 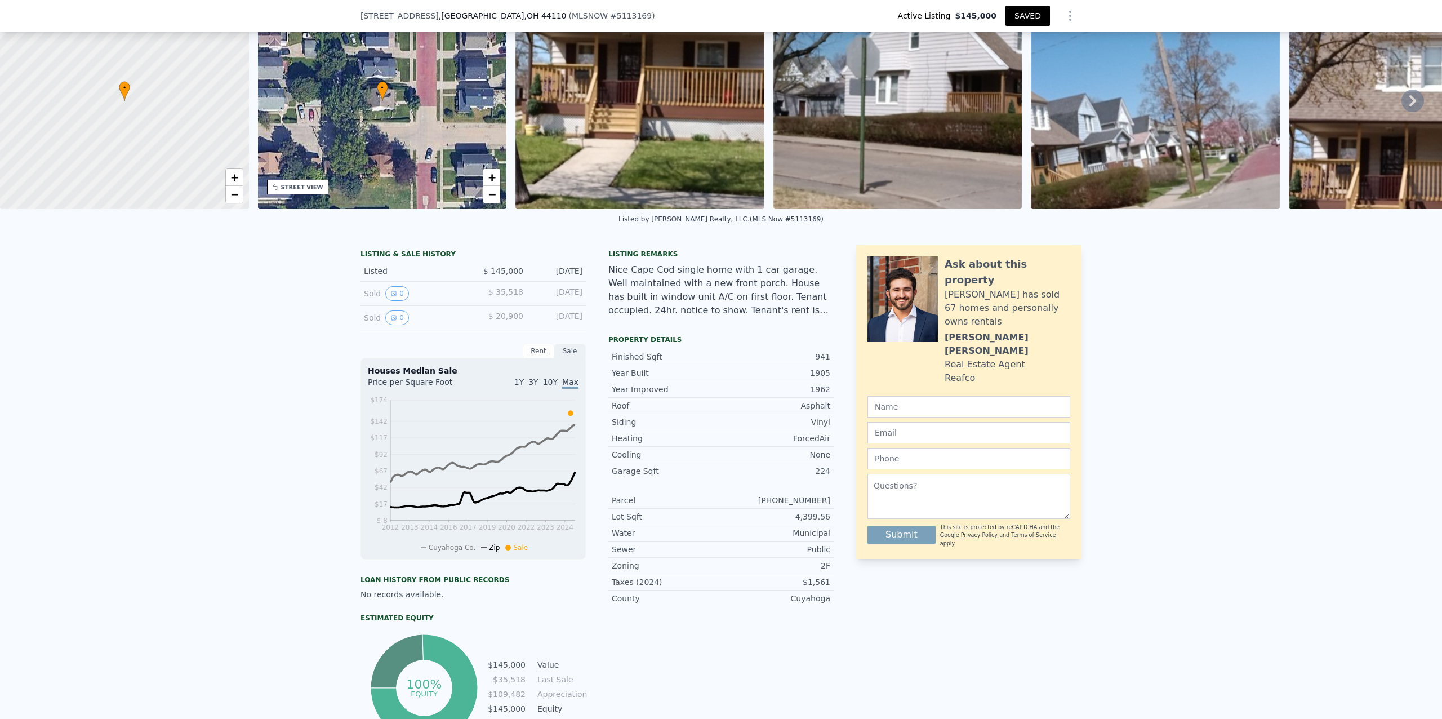 I want to click on div: 2F, so click(x=775, y=565).